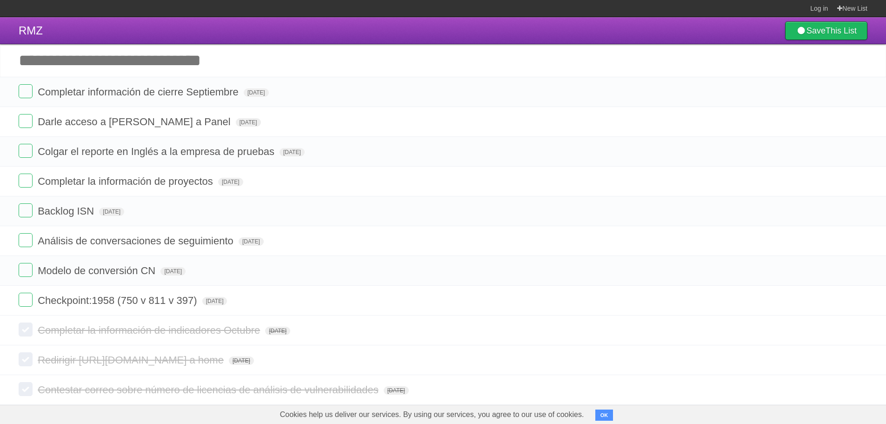 Image resolution: width=886 pixels, height=424 pixels. I want to click on span: Cookies help us deliver our services. By using our services, you agree to our use of cookies., so click(432, 414).